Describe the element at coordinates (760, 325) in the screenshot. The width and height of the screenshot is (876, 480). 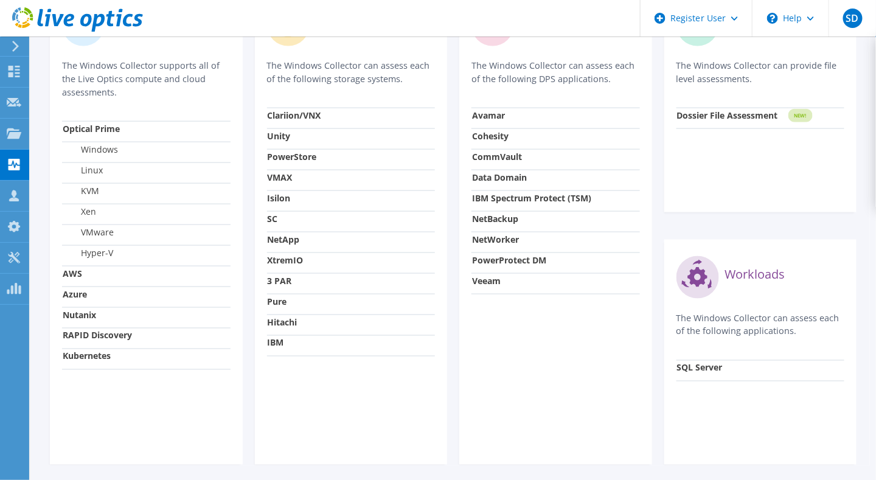
I see `p: The Windows Collector can assess each of the following applications.` at that location.